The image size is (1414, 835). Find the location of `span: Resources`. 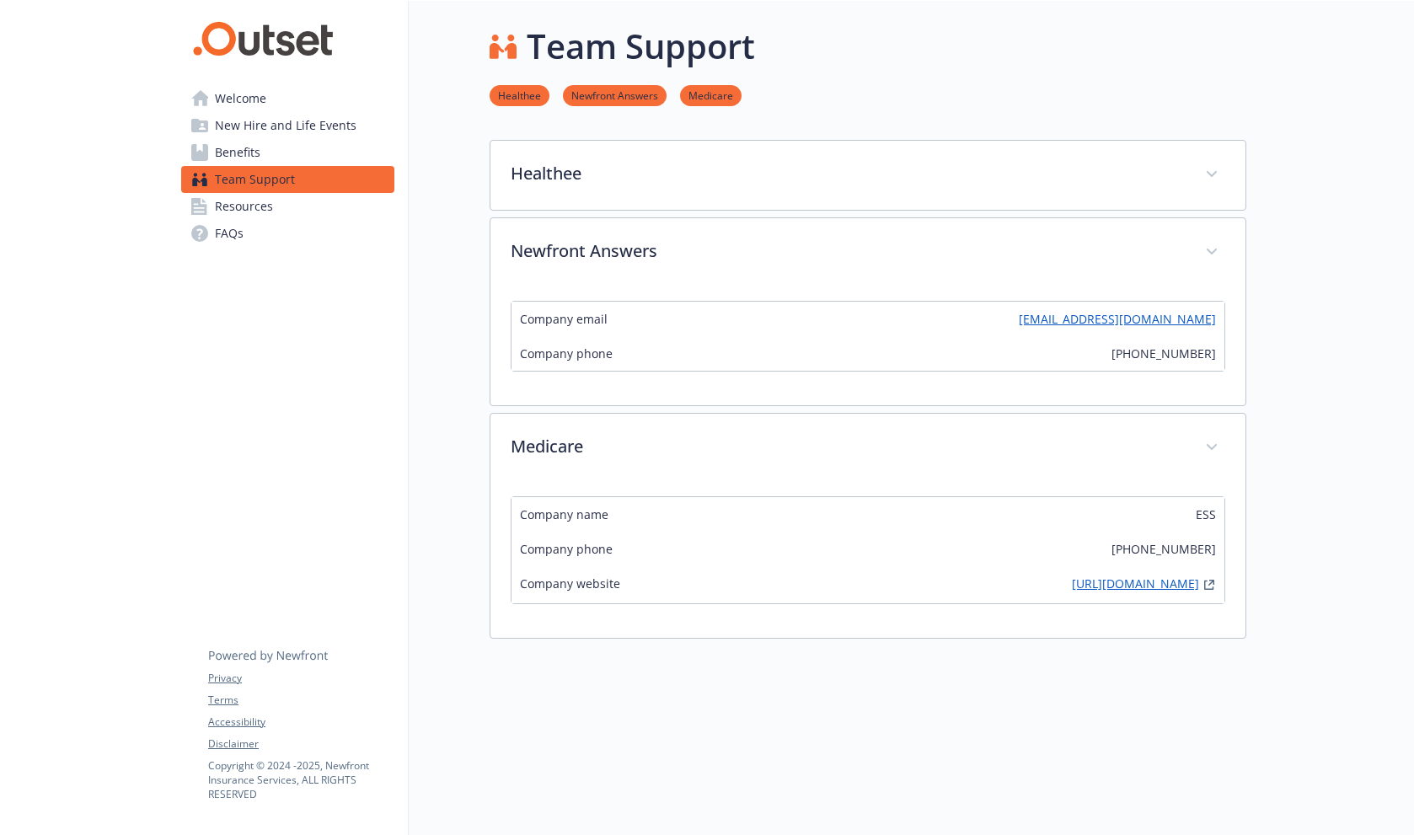

span: Resources is located at coordinates (243, 206).